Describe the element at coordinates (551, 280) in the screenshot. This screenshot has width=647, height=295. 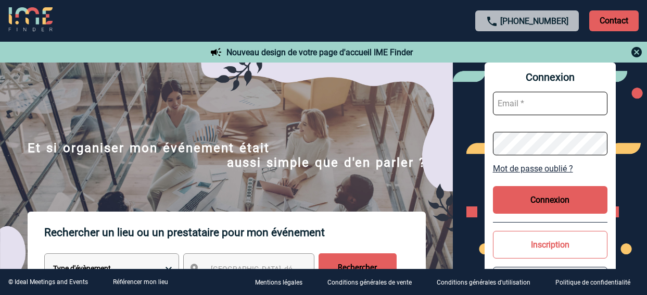
I see `button: Référencer mon lieu` at that location.